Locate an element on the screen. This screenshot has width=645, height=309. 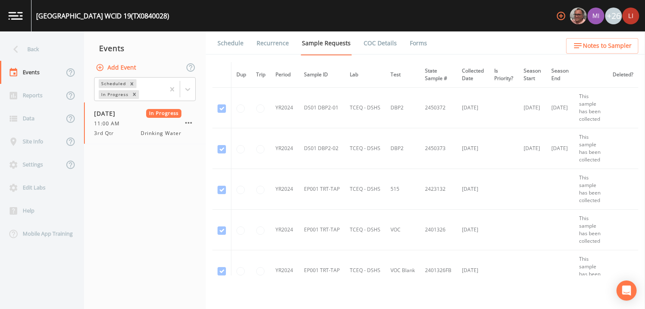
td: 2401326FB is located at coordinates (438, 271).